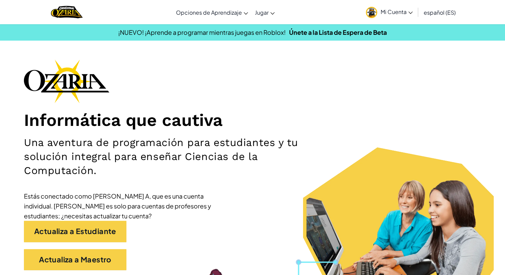 The image size is (505, 275). I want to click on span: Mi Cuenta, so click(397, 12).